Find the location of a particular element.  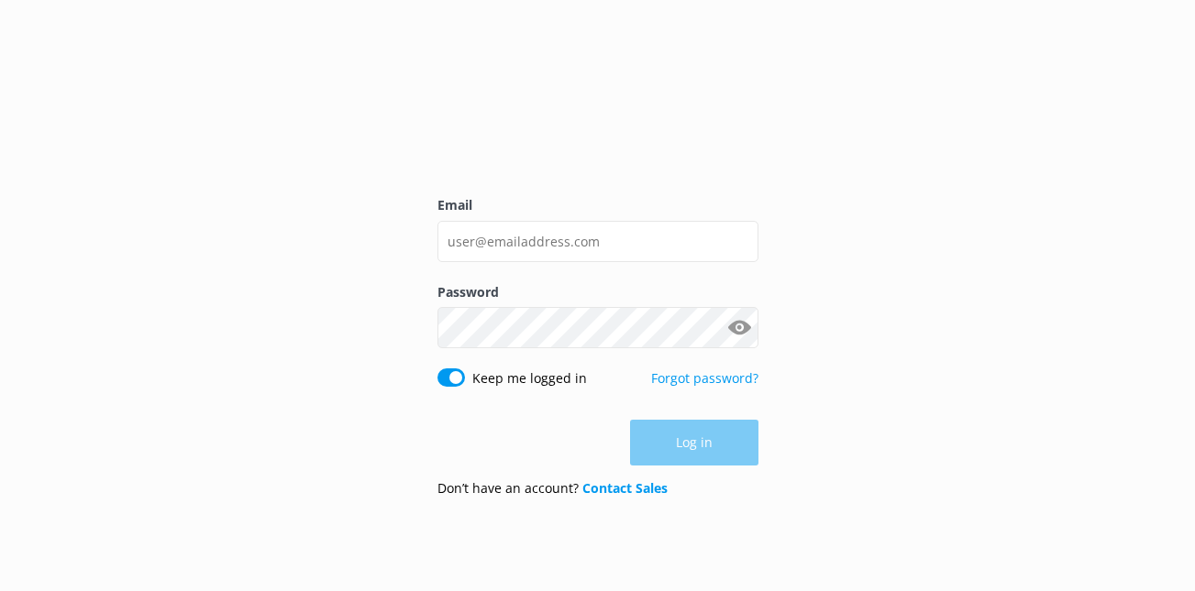

p: Don’t have an account? is located at coordinates (552, 489).